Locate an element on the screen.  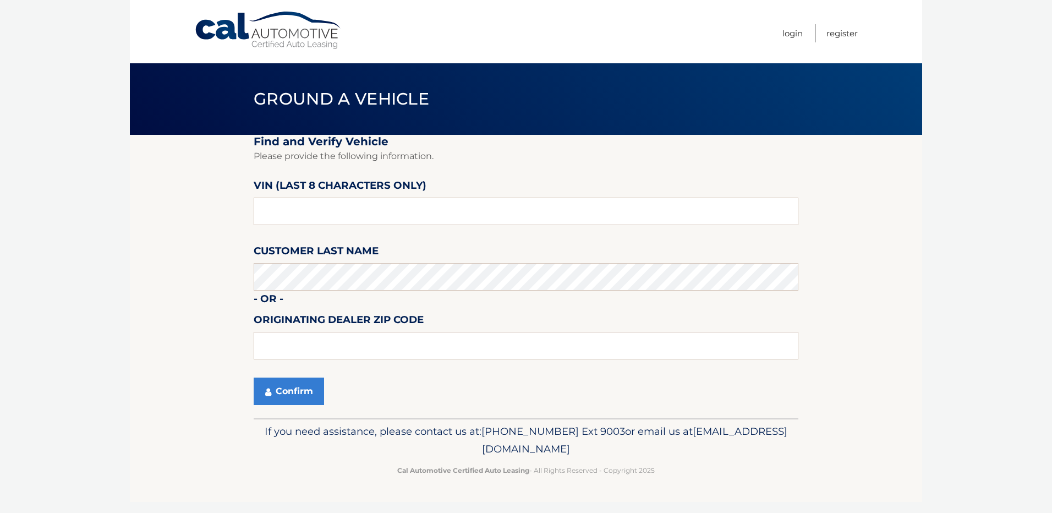
strong: Cal Automotive Certified Auto Leasing is located at coordinates (463, 470).